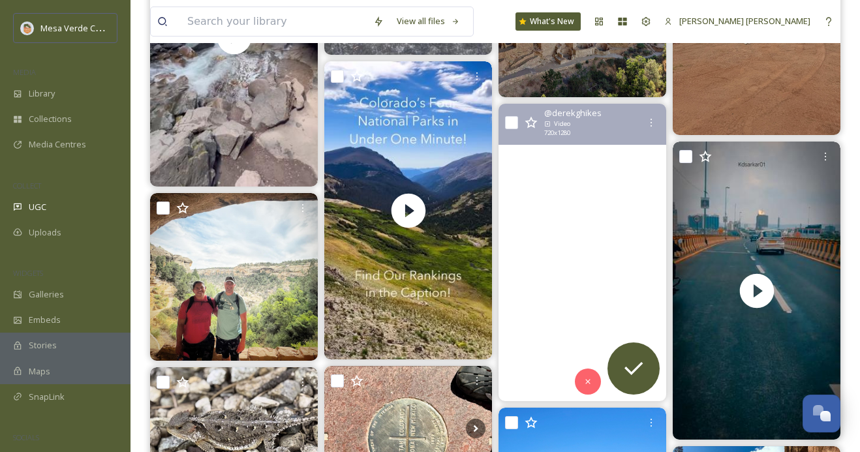 This screenshot has height=452, width=860. I want to click on input: Search your library, so click(273, 22).